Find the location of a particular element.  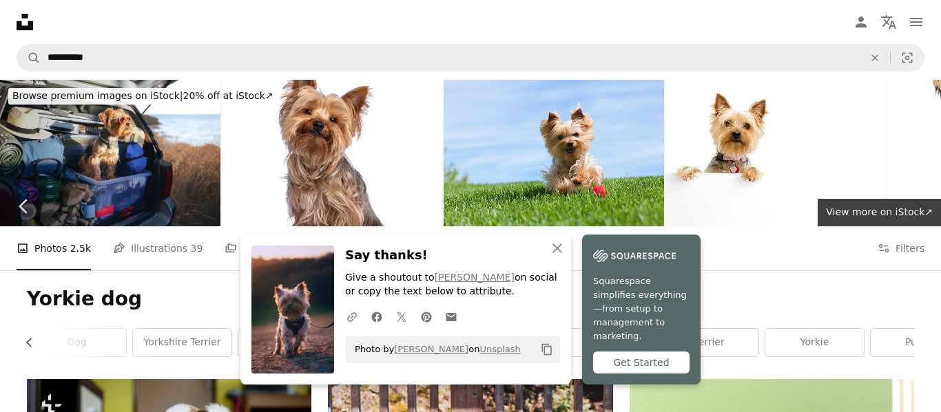

button: Language is located at coordinates (888, 22).